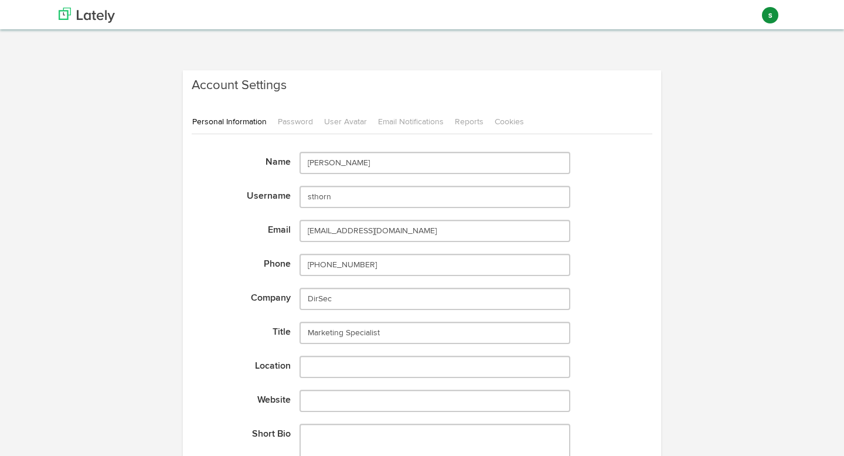 This screenshot has height=456, width=844. What do you see at coordinates (435, 299) in the screenshot?
I see `input: Company` at bounding box center [435, 299].